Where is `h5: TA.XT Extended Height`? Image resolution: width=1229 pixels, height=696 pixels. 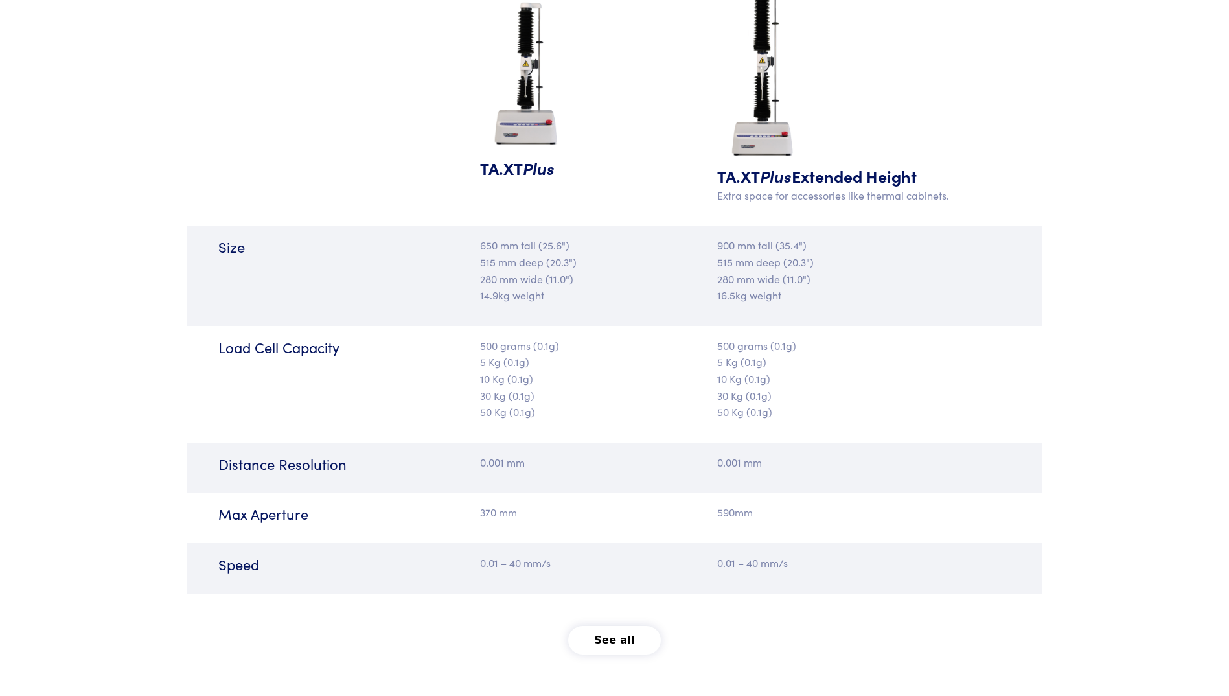 h5: TA.XT Extended Height is located at coordinates (840, 176).